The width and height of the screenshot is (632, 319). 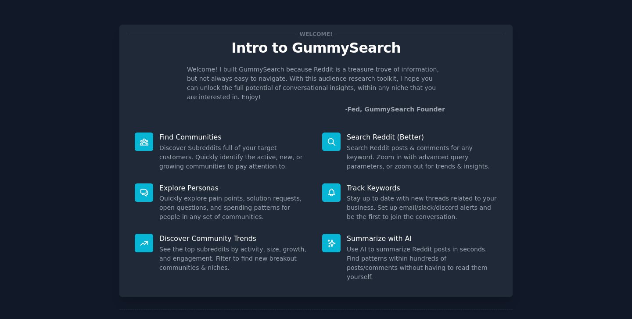 I want to click on p: Summarize with AI, so click(x=422, y=238).